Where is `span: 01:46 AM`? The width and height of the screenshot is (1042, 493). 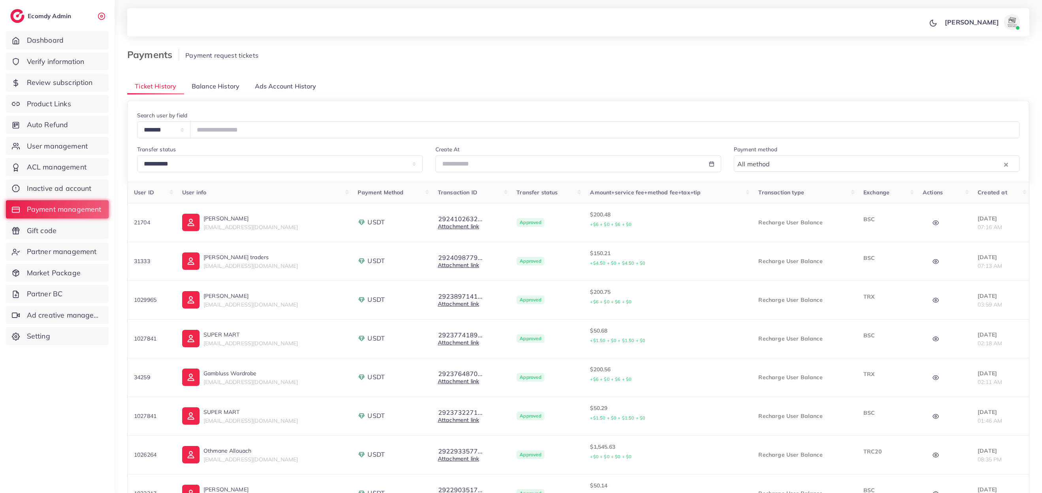
span: 01:46 AM is located at coordinates (989, 421).